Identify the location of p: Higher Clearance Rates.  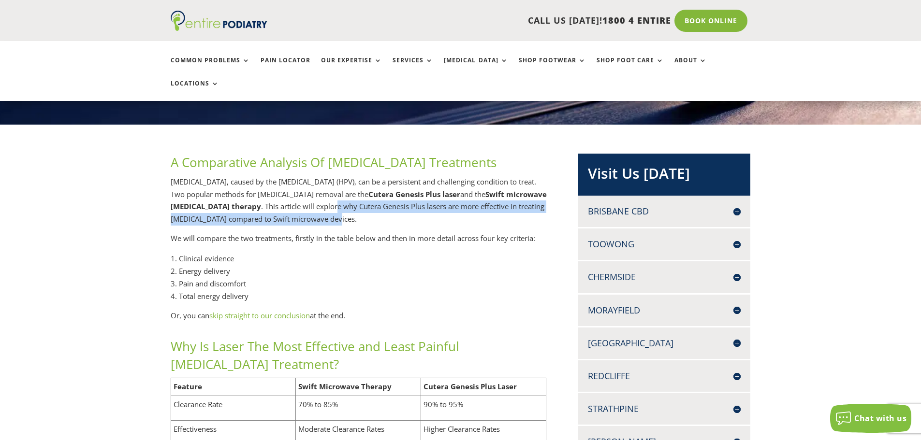
(484, 430).